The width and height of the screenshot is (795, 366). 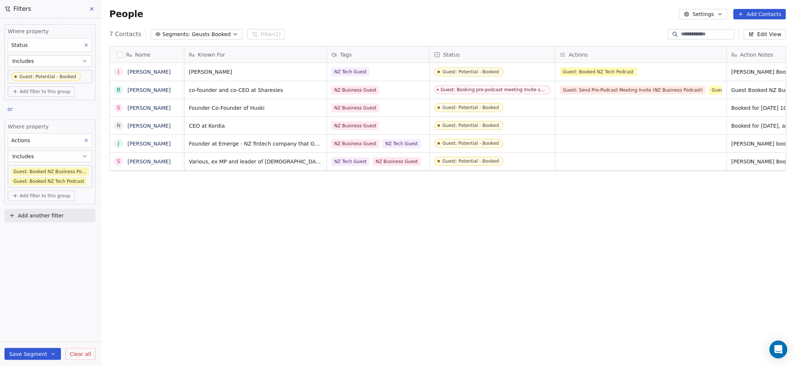 What do you see at coordinates (598, 72) in the screenshot?
I see `span: Guest: Booked NZ Tech Podcast` at bounding box center [598, 72].